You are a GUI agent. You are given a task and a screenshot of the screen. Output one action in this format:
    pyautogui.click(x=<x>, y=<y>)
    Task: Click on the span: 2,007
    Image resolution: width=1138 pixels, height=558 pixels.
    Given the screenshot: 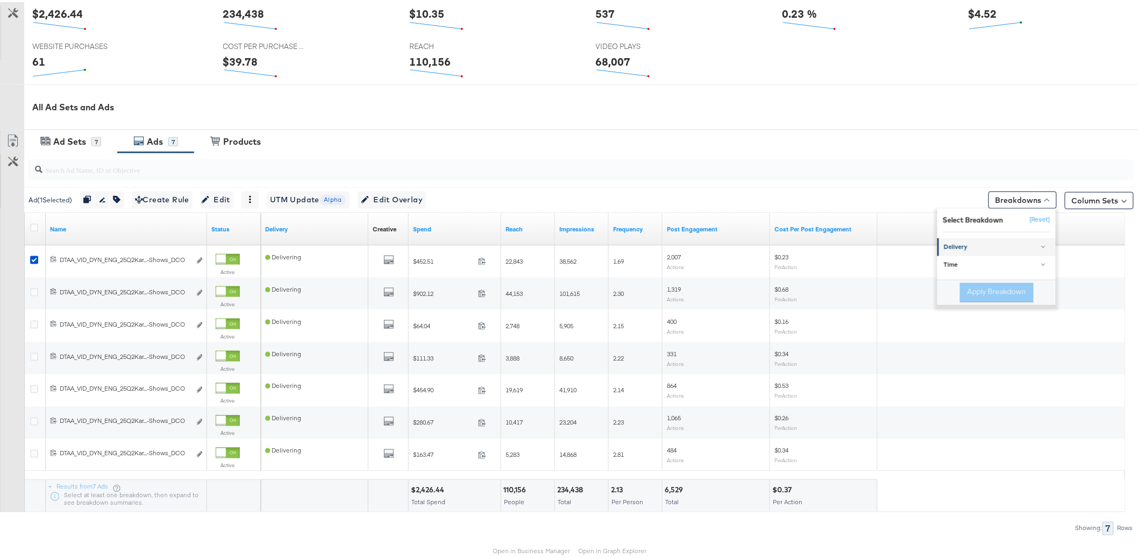 What is the action you would take?
    pyautogui.click(x=674, y=254)
    